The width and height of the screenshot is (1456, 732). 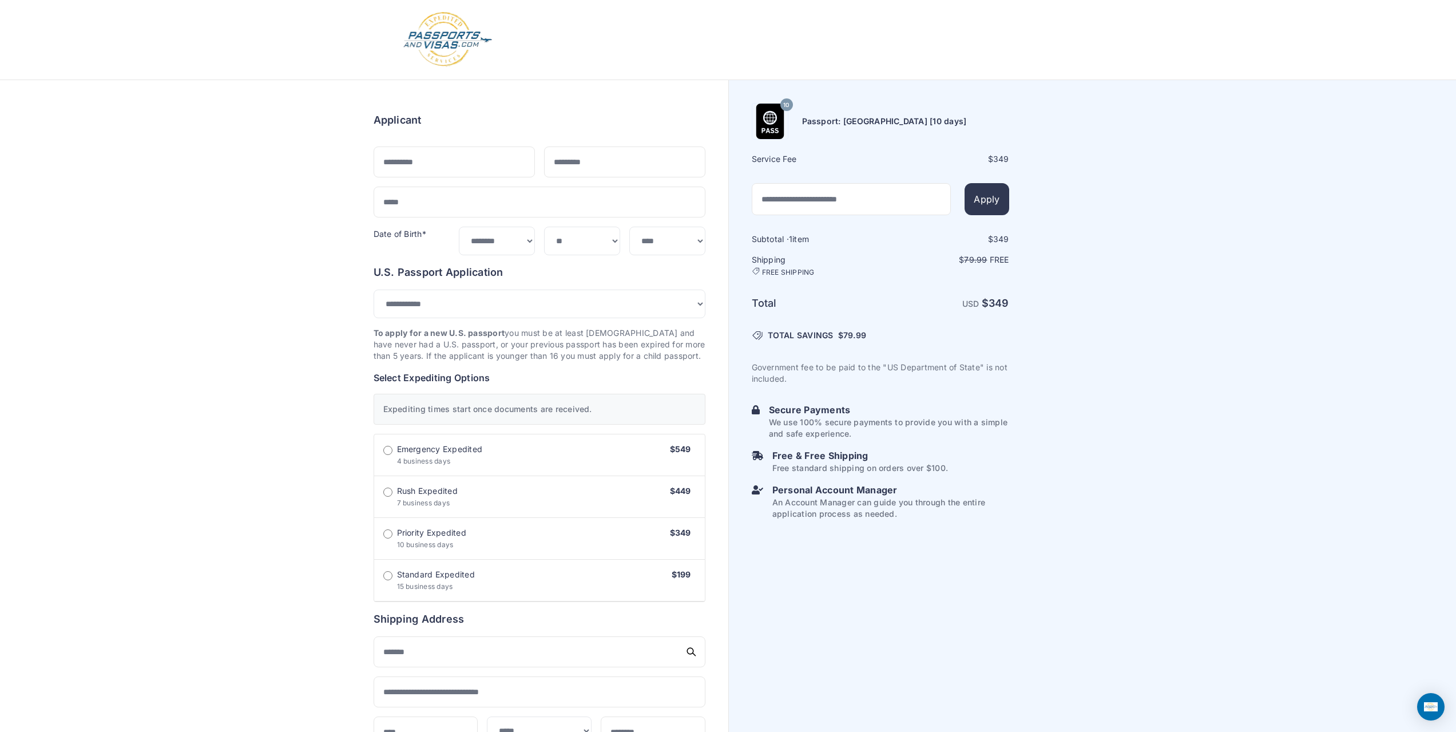 What do you see at coordinates (439, 332) in the screenshot?
I see `strong: To apply for a new U.S. passport` at bounding box center [439, 332].